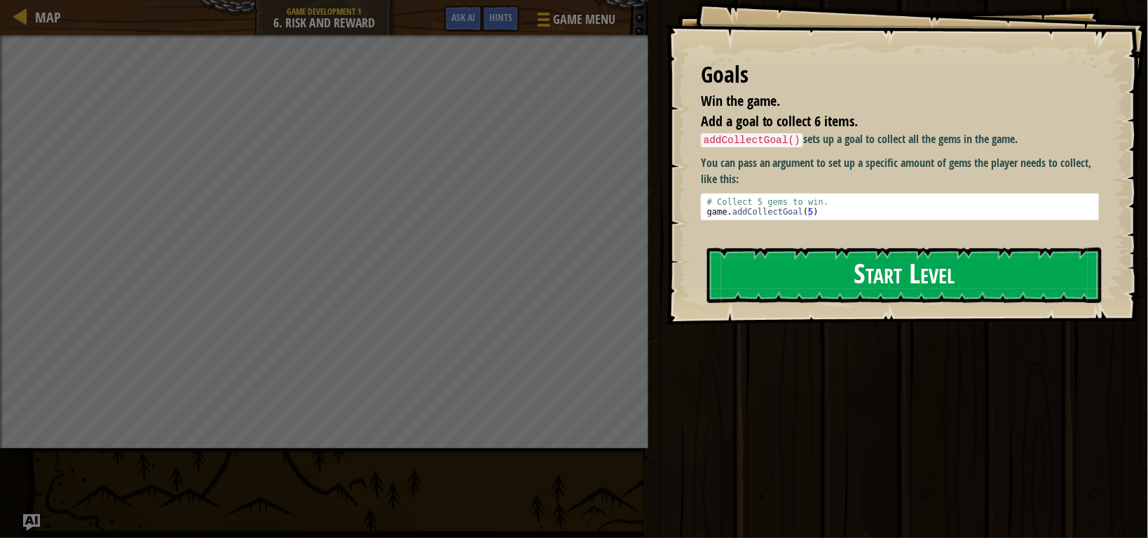 The image size is (1148, 538). I want to click on li: Win the game., so click(890, 101).